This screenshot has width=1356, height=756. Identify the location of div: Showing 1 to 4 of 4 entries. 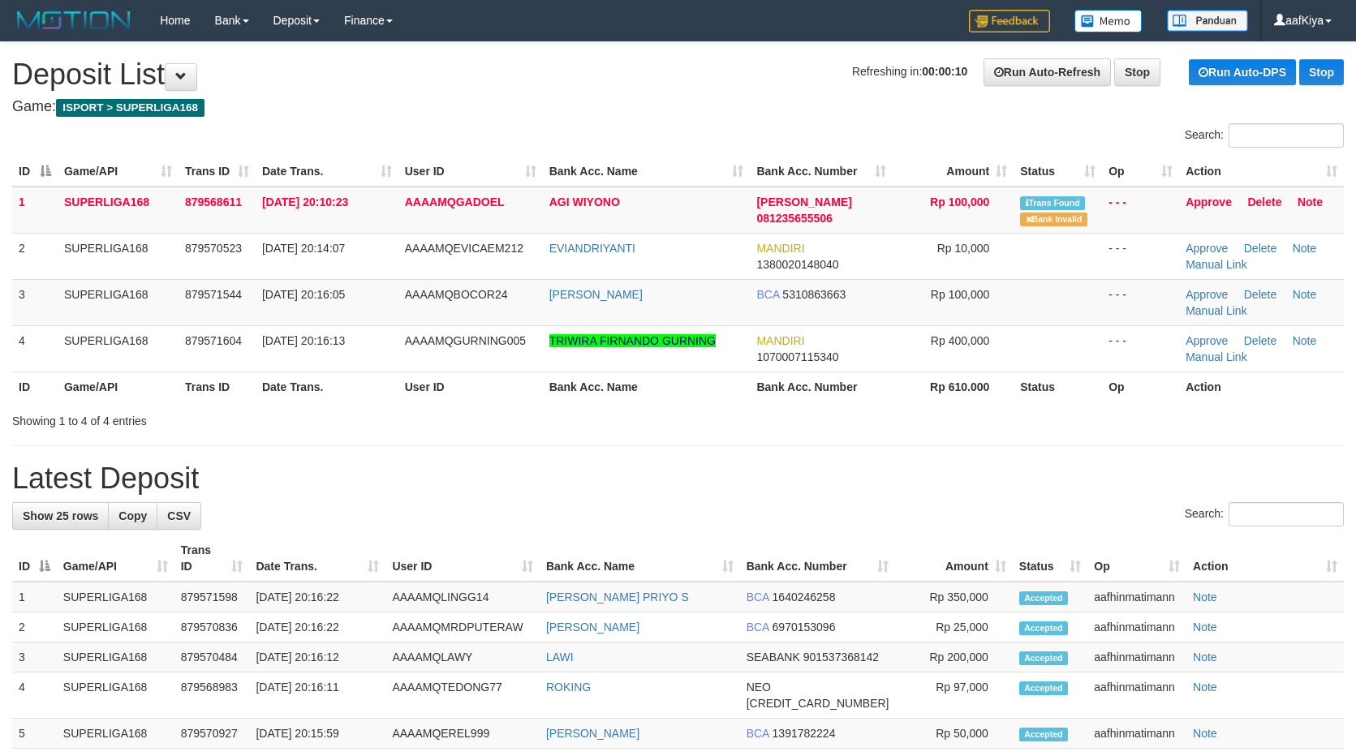
(282, 418).